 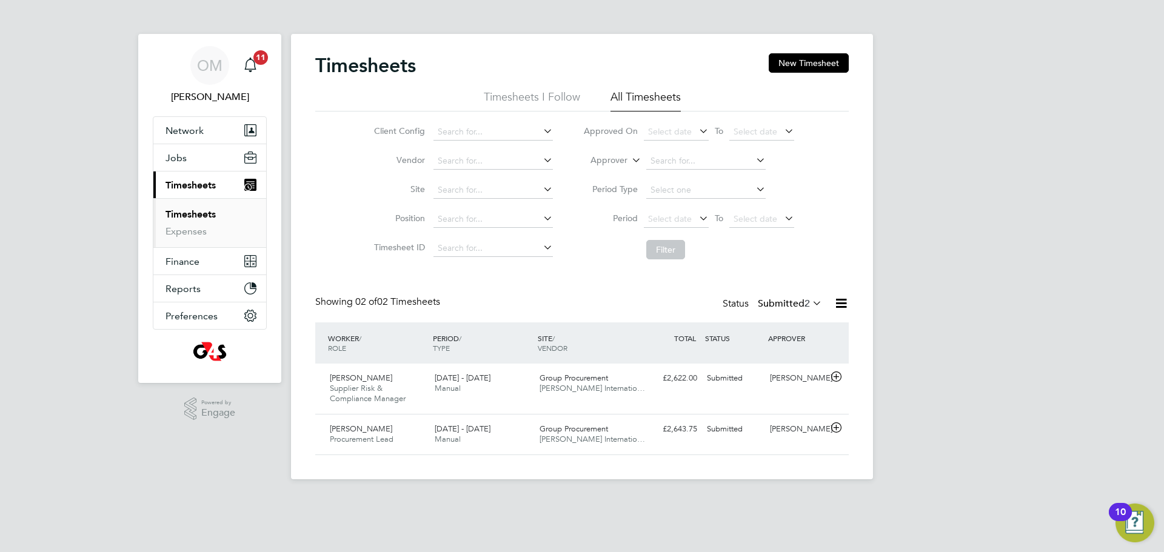 I want to click on span: TYPE, so click(x=441, y=348).